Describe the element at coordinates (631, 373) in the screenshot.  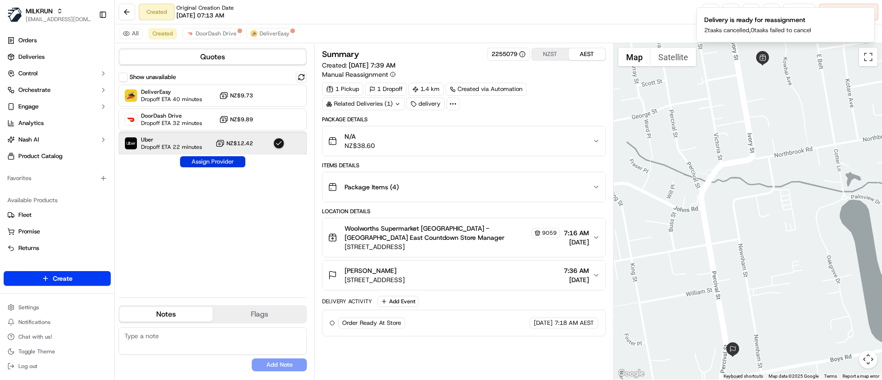
I see `a: Open this area in Google Maps (opens a new window)` at that location.